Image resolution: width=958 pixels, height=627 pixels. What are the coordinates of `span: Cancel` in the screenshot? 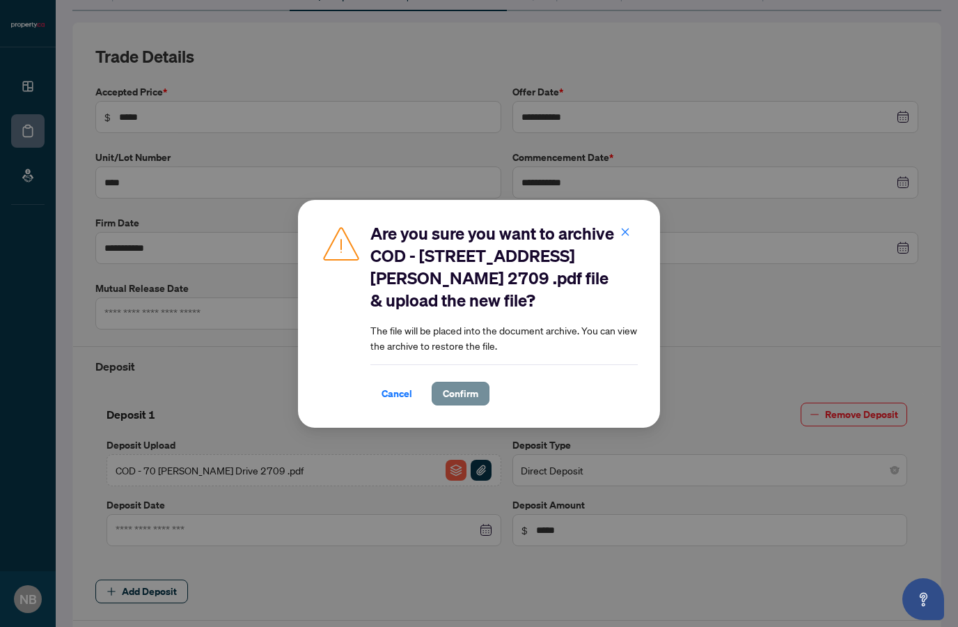 It's located at (397, 393).